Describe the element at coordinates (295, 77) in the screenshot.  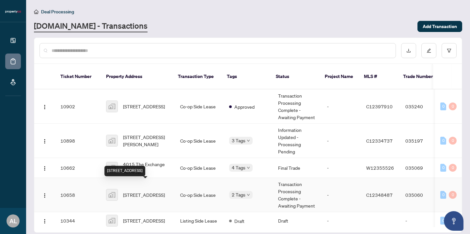
I see `th: Status` at that location.